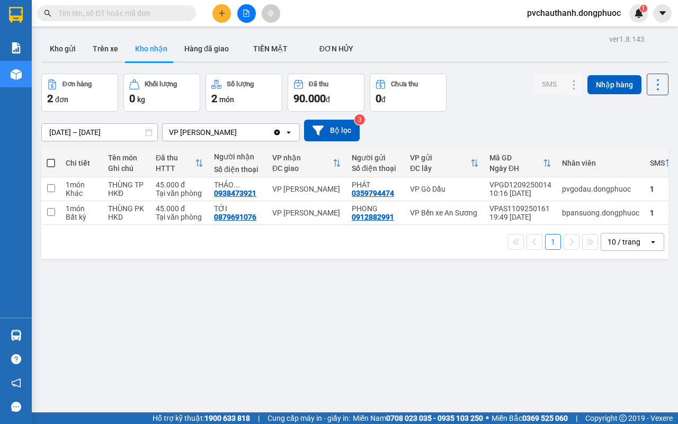  I want to click on div: TỚI, so click(238, 209).